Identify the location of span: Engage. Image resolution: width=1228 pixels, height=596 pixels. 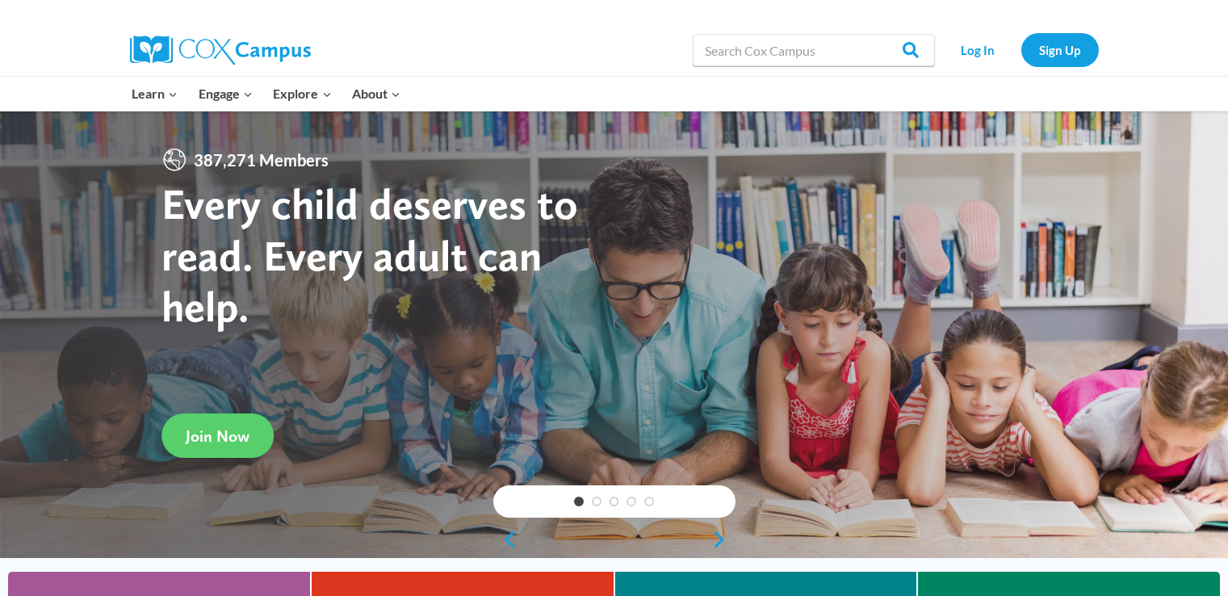
(225, 94).